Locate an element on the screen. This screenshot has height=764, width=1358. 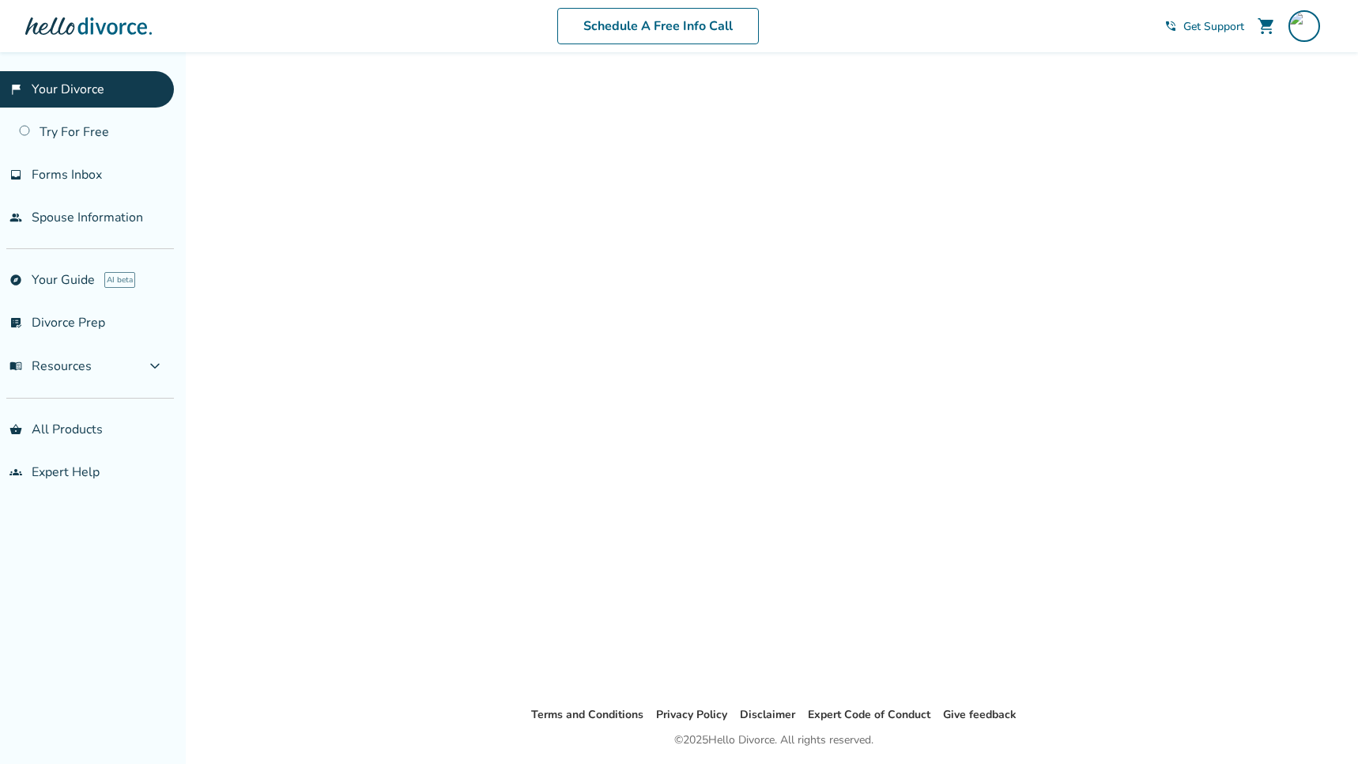
span: Forms Inbox is located at coordinates (66, 175).